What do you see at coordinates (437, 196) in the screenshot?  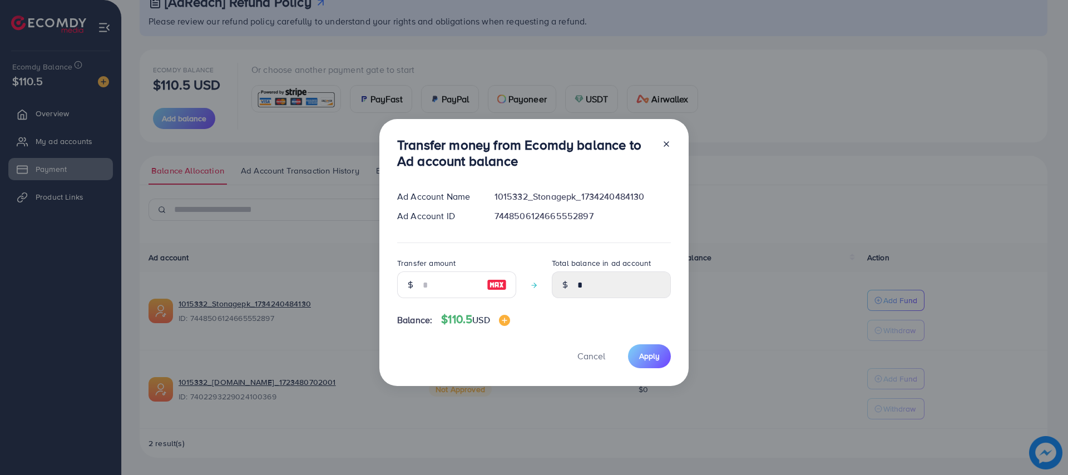 I see `div: Ad Account Name` at bounding box center [437, 196].